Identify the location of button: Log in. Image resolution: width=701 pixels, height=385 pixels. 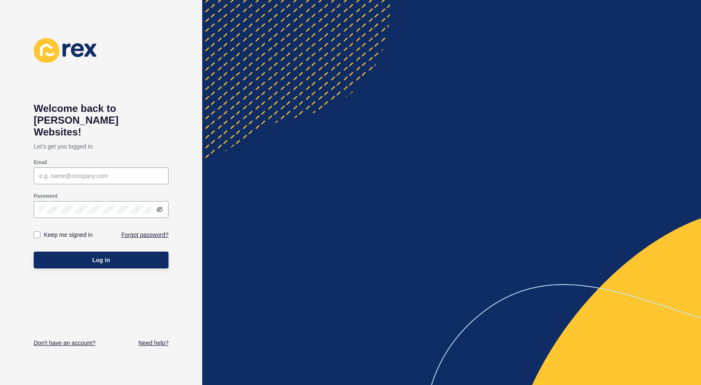
(101, 260).